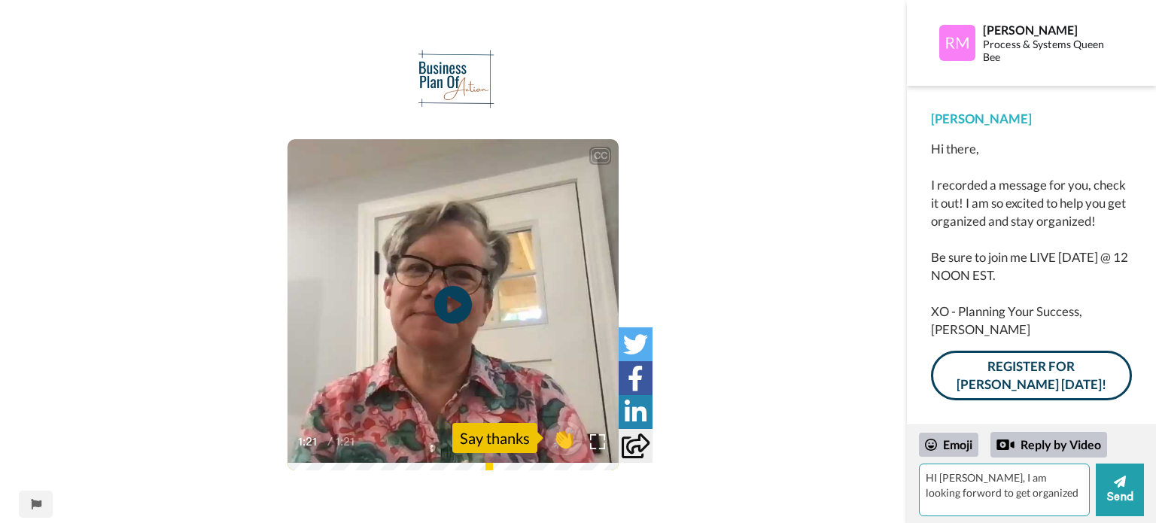  What do you see at coordinates (1120, 490) in the screenshot?
I see `button: Send` at bounding box center [1120, 490].